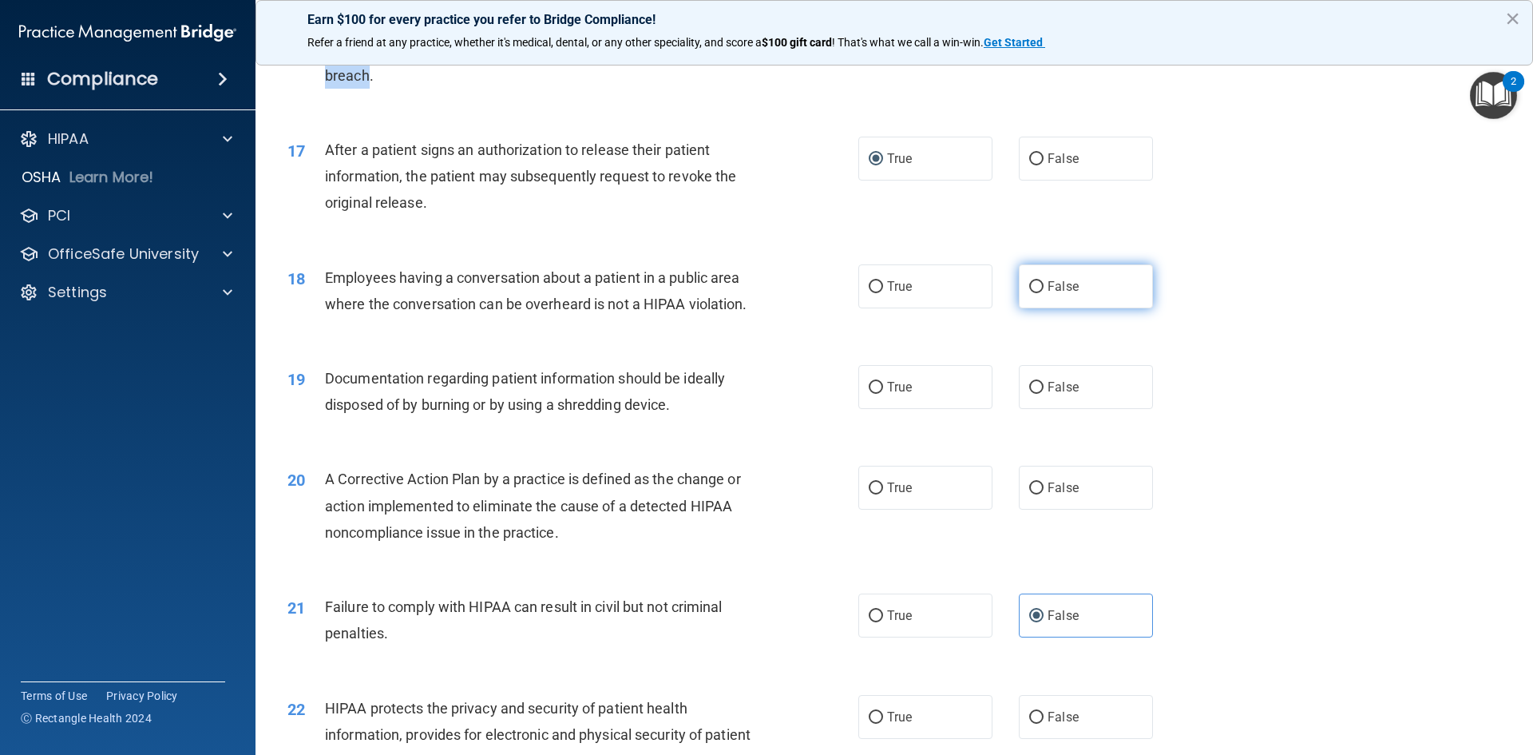  What do you see at coordinates (128, 33) in the screenshot?
I see `img: PMB logo` at bounding box center [128, 33].